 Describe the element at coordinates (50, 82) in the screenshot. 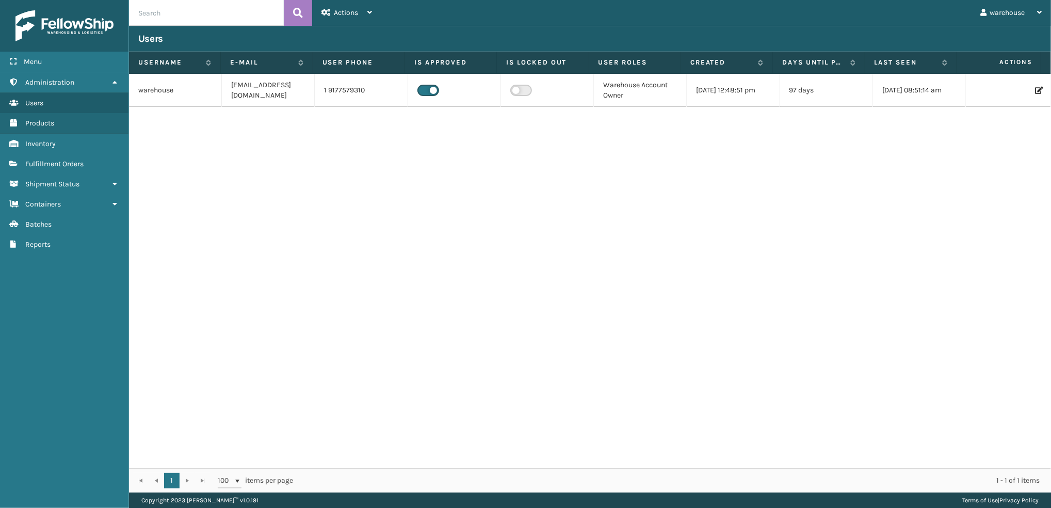

I see `span: Administration` at that location.